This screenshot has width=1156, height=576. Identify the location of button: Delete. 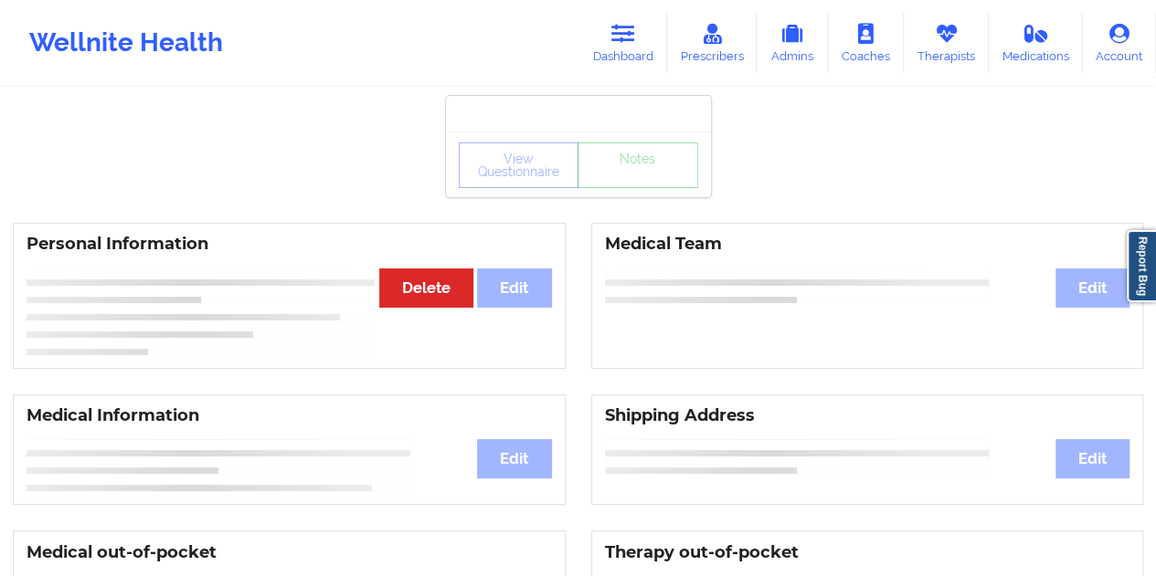
(426, 288).